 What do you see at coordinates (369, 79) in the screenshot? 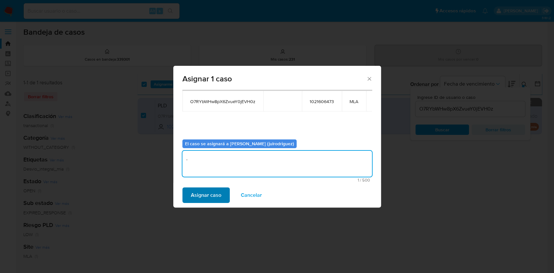
I see `button: Cerrar ventana` at bounding box center [369, 79].